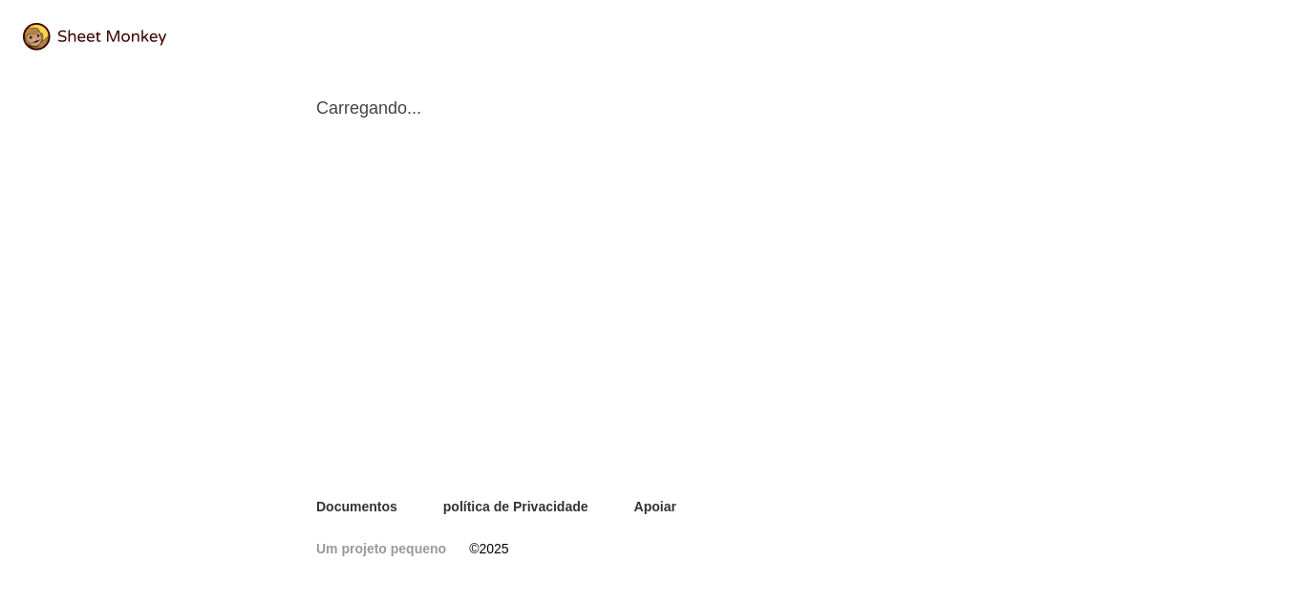 The image size is (1305, 605). I want to click on a: política de Privacidade, so click(516, 506).